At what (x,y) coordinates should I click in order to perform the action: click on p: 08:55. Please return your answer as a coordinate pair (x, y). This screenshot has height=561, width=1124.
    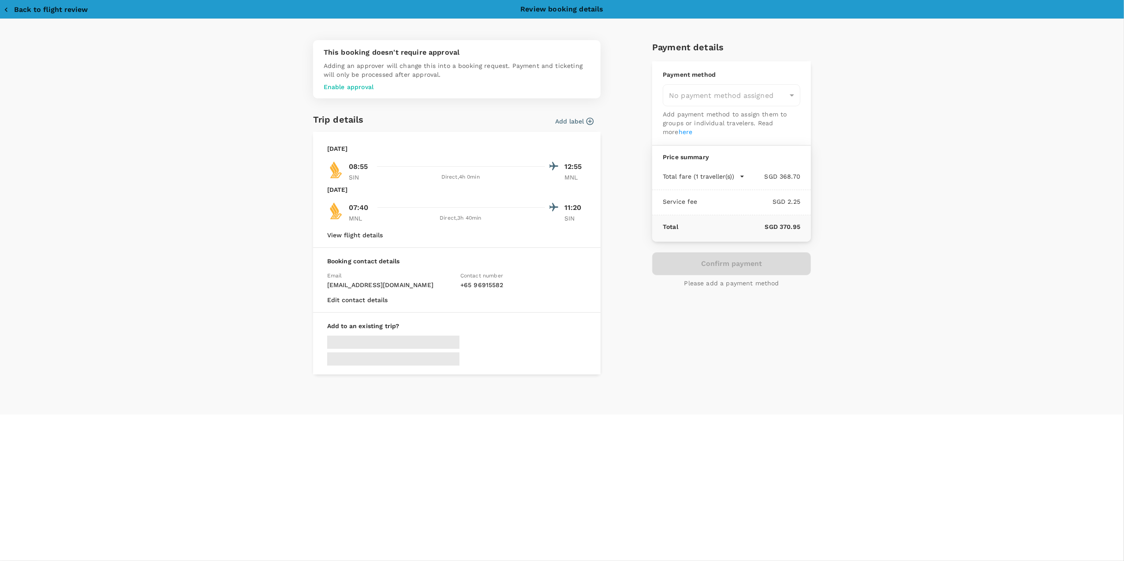
    Looking at the image, I should click on (359, 167).